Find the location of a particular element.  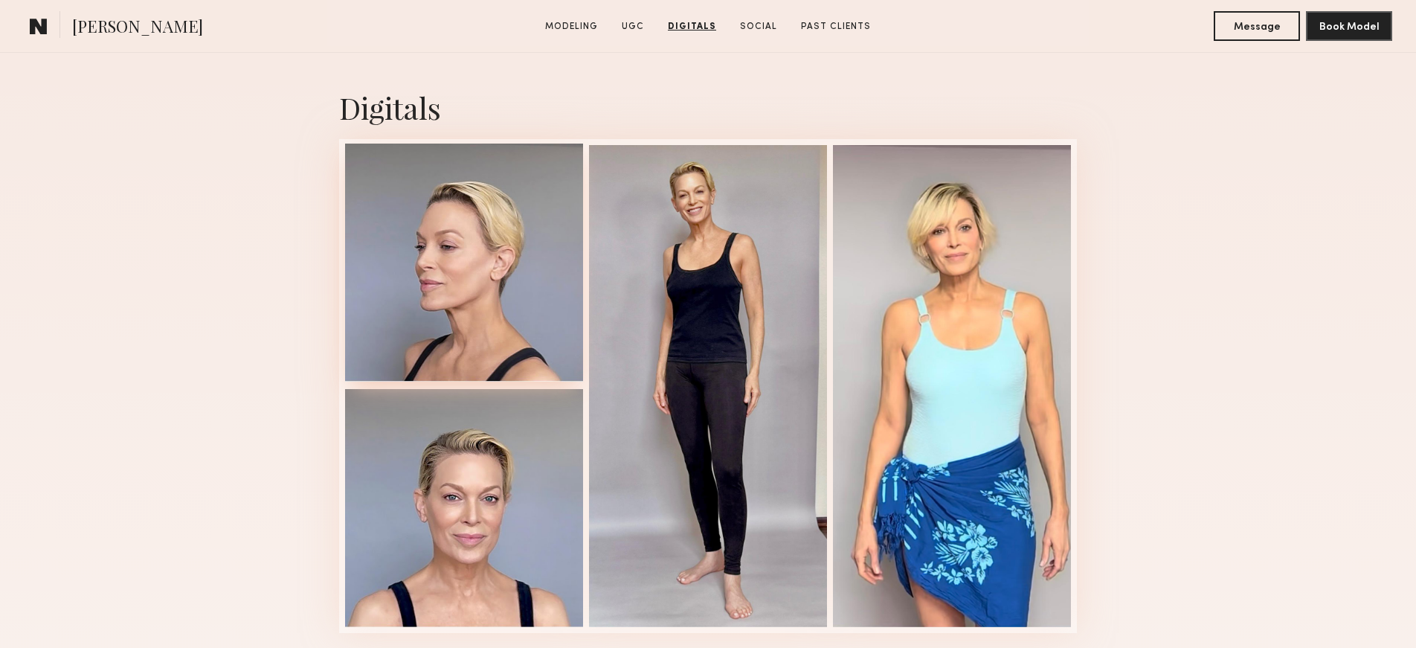

a: Book Model is located at coordinates (1349, 25).